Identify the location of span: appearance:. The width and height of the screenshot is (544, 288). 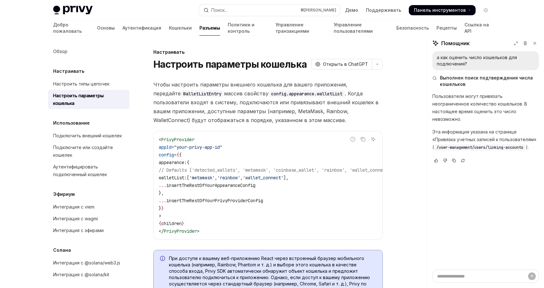
(173, 163).